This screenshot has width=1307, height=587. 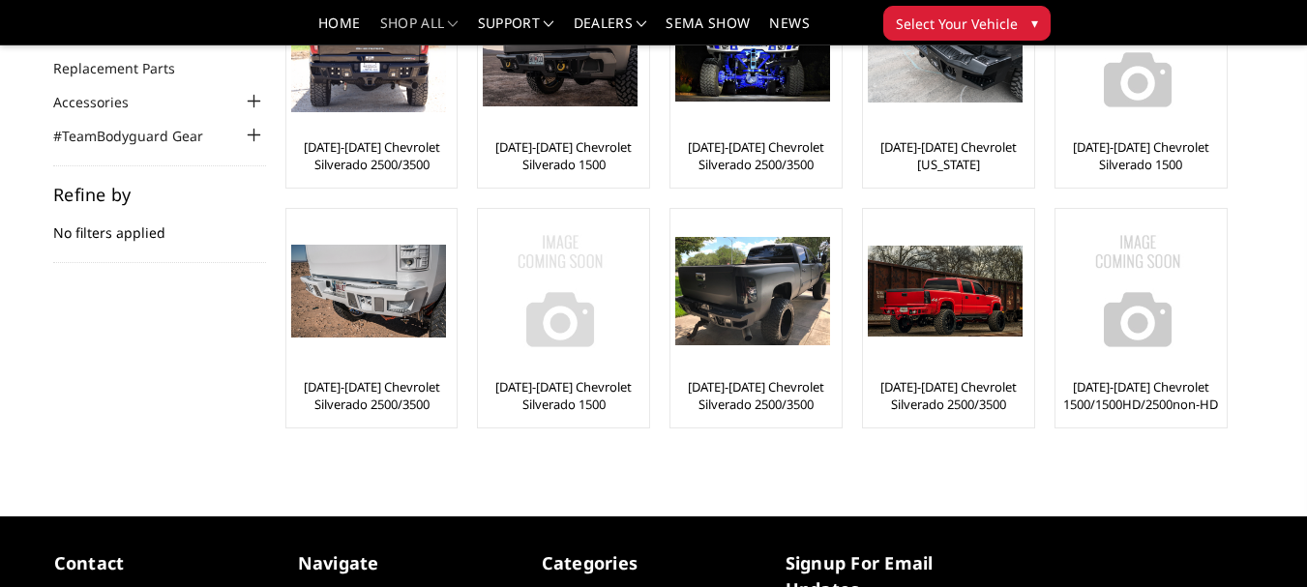 What do you see at coordinates (789, 30) in the screenshot?
I see `a: News` at bounding box center [789, 30].